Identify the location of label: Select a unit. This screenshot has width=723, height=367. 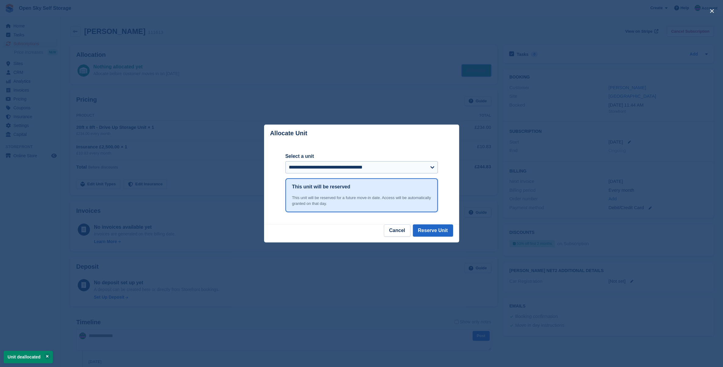
(362, 156).